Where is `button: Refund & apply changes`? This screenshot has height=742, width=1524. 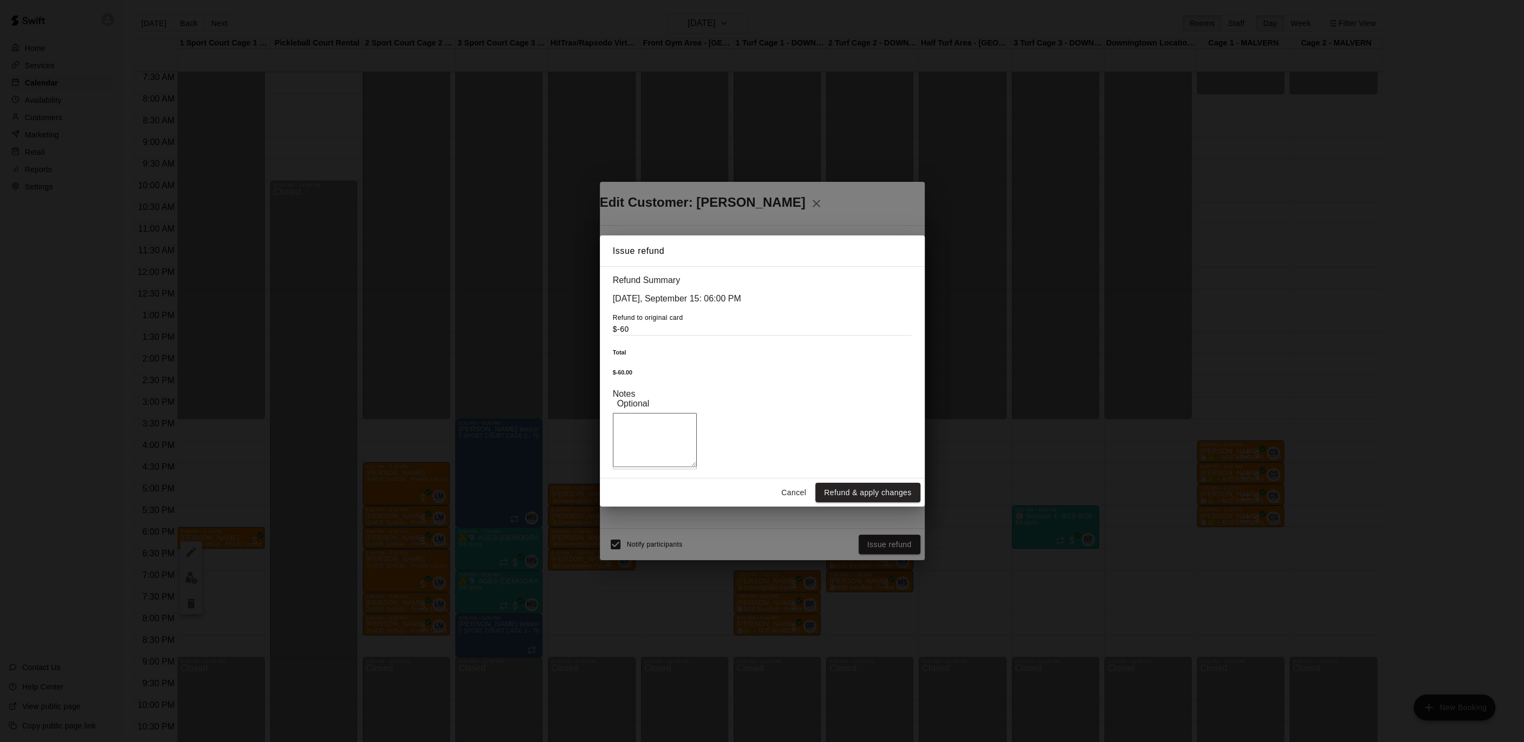 button: Refund & apply changes is located at coordinates (868, 493).